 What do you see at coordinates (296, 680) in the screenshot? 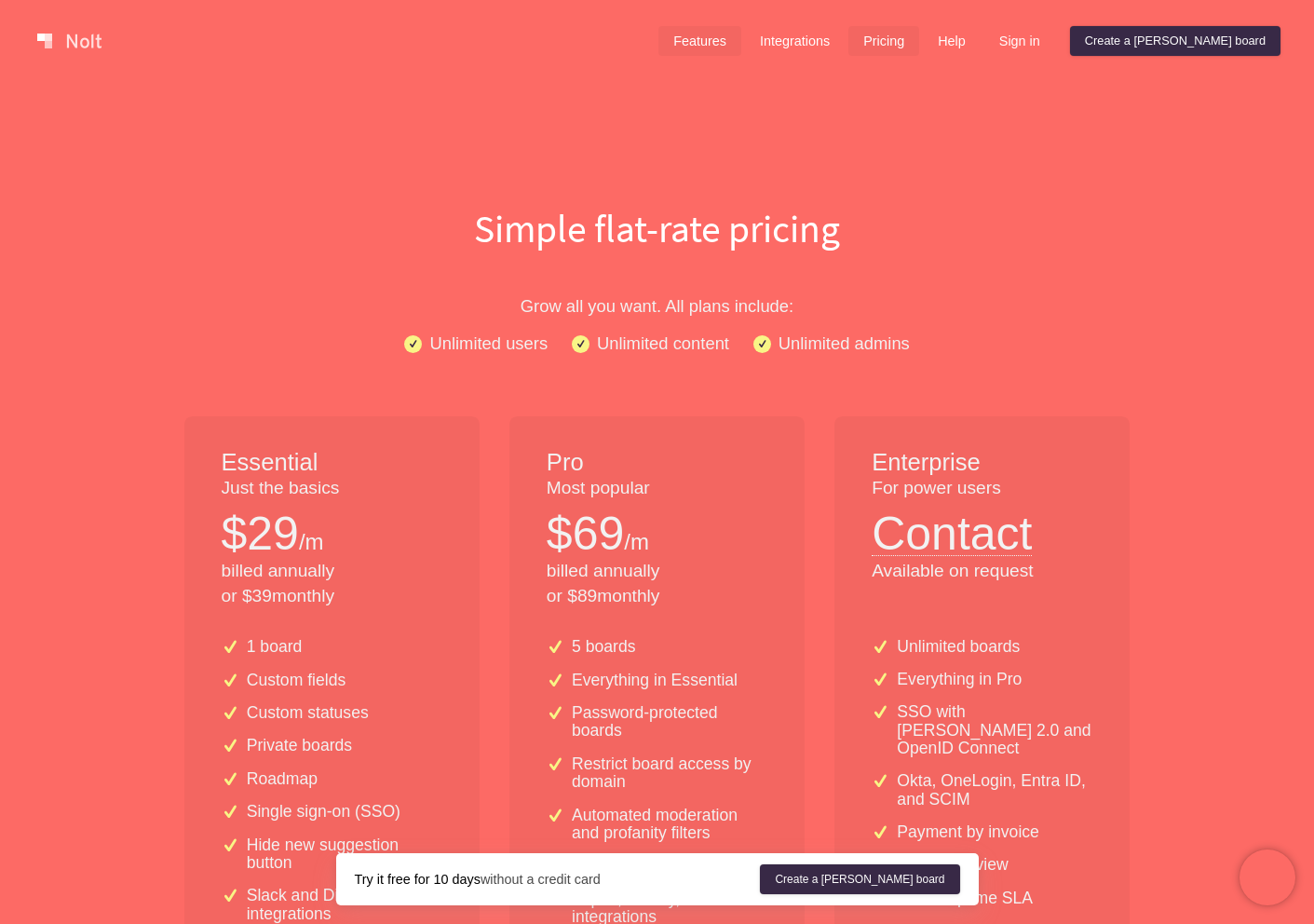
I see `p: Custom fields` at bounding box center [296, 680].